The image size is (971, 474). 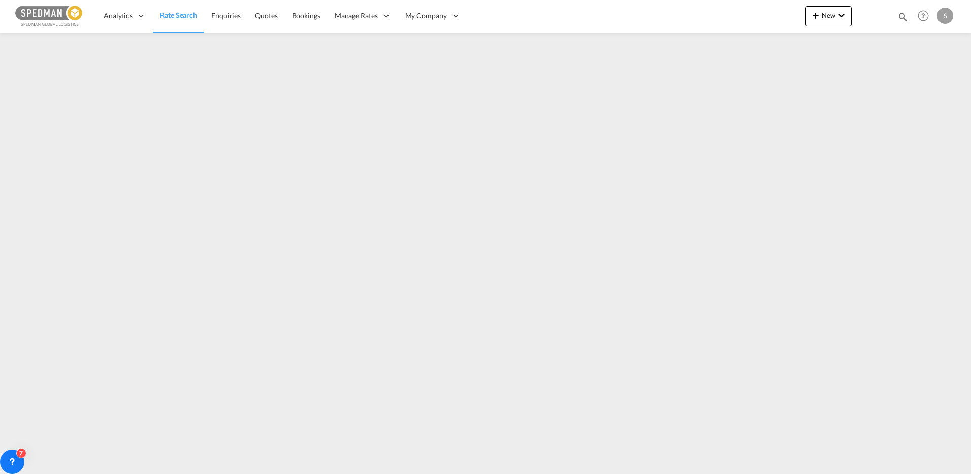 I want to click on span: Analytics, so click(x=118, y=16).